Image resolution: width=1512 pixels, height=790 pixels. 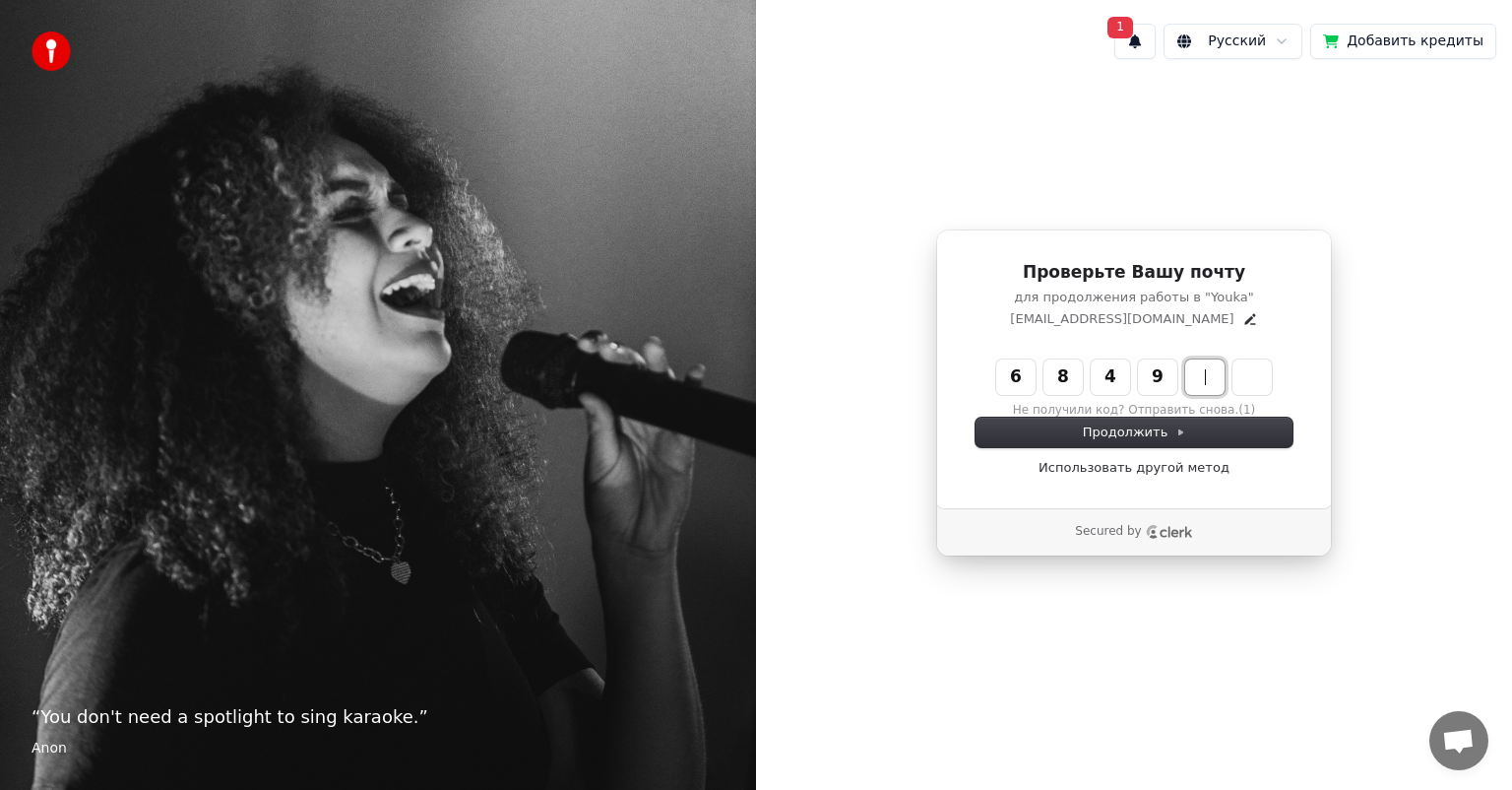 I want to click on p: “ You don't need a spotlight to sing karaoke. ”, so click(x=378, y=717).